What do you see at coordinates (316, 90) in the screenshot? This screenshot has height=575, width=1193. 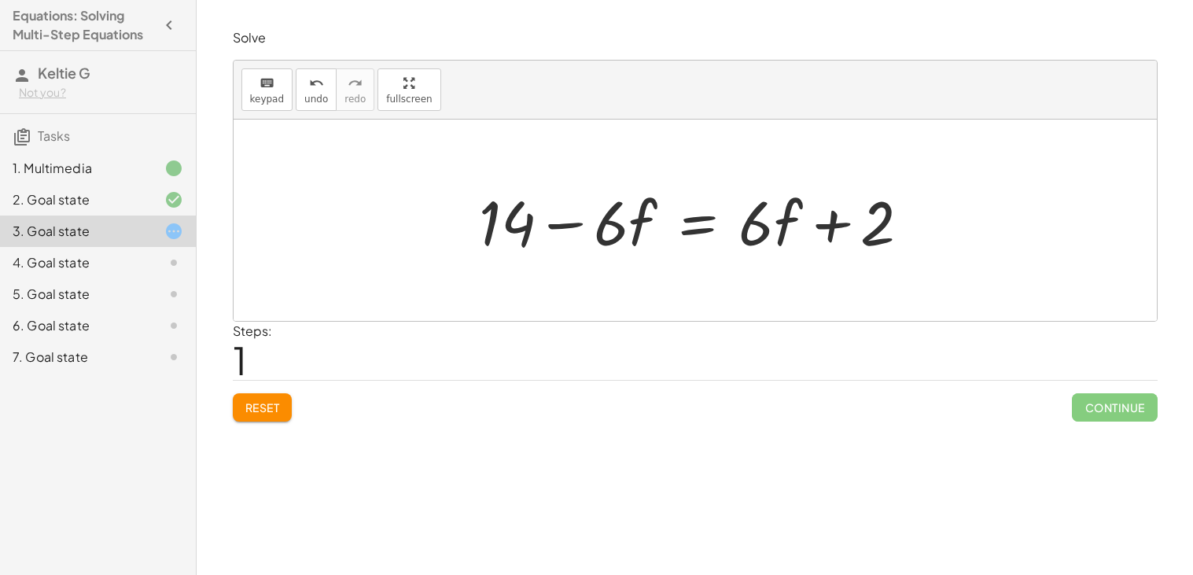 I see `button: undoundo` at bounding box center [316, 90].